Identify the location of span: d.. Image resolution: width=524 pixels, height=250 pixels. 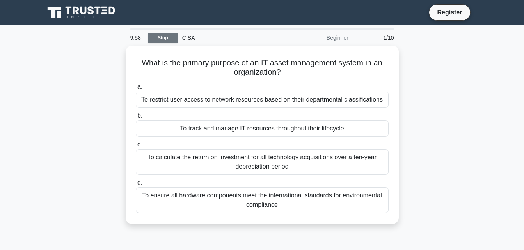
(140, 183).